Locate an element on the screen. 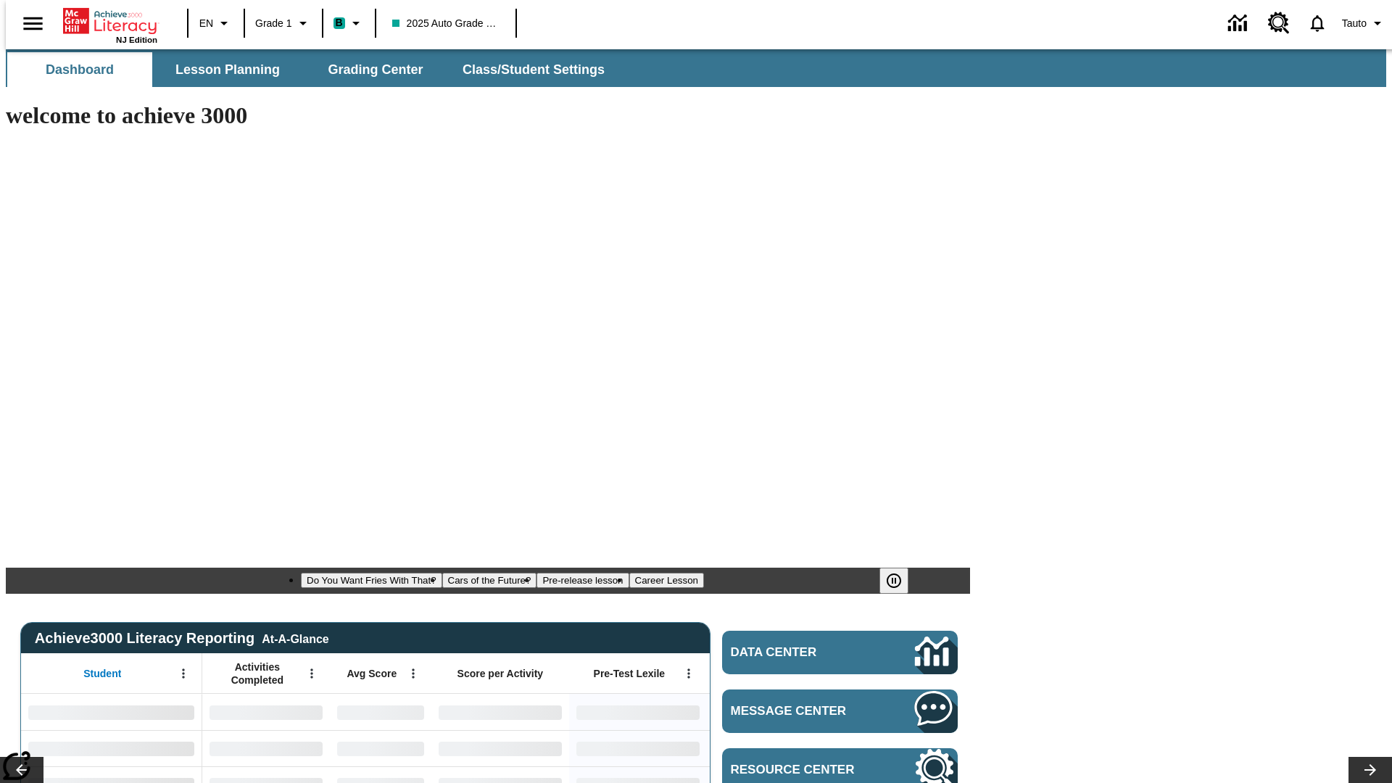 The height and width of the screenshot is (783, 1392). span: Avg Score is located at coordinates (371, 674).